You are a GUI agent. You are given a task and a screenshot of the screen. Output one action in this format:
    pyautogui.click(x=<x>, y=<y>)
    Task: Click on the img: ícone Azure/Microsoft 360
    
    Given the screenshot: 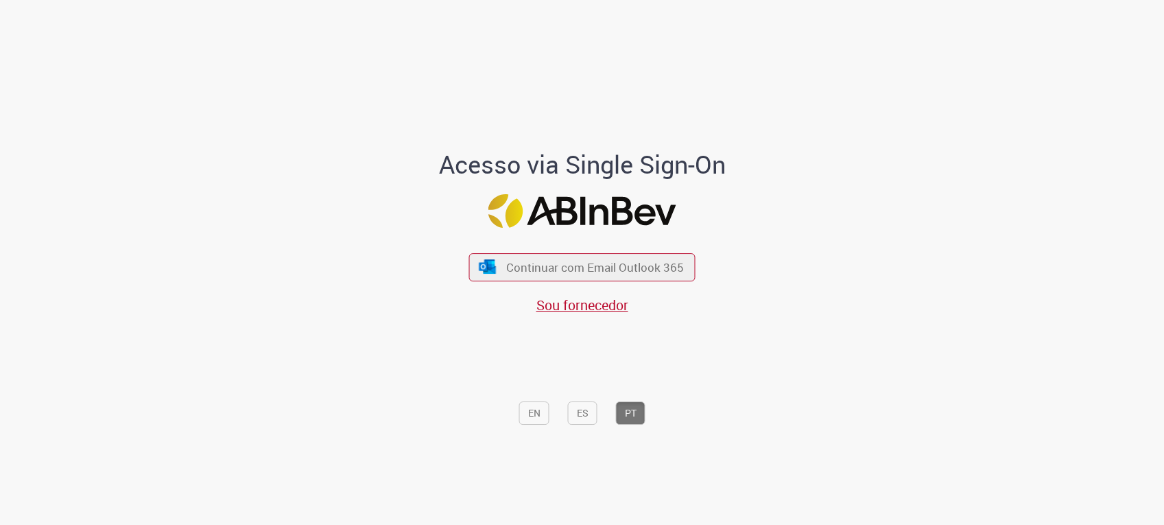 What is the action you would take?
    pyautogui.click(x=487, y=266)
    